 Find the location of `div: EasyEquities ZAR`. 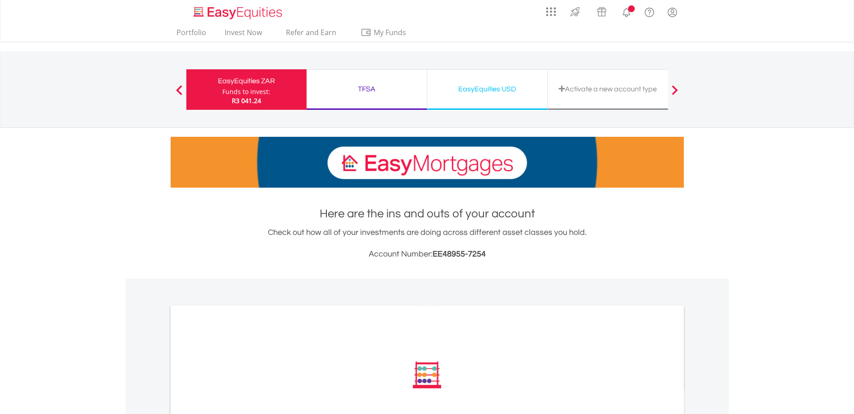

div: EasyEquities ZAR is located at coordinates (246, 81).